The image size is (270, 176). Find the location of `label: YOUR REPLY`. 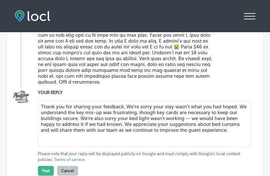

label: YOUR REPLY is located at coordinates (142, 92).